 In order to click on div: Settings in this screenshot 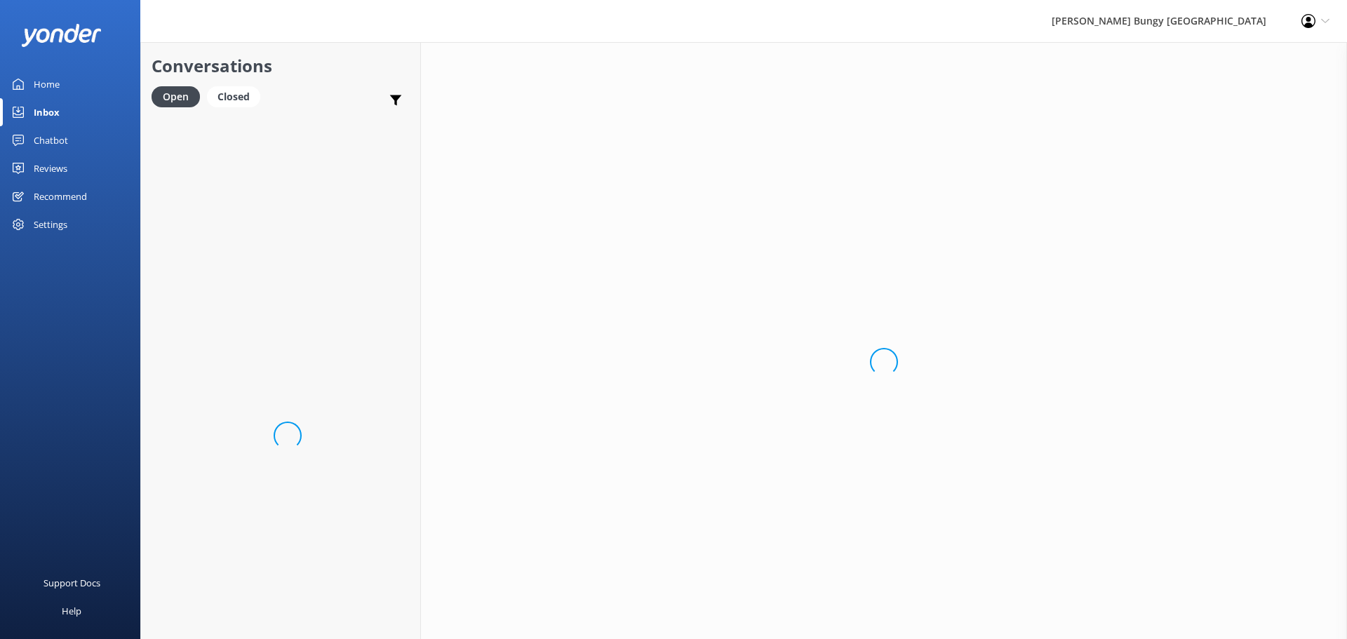, I will do `click(51, 224)`.